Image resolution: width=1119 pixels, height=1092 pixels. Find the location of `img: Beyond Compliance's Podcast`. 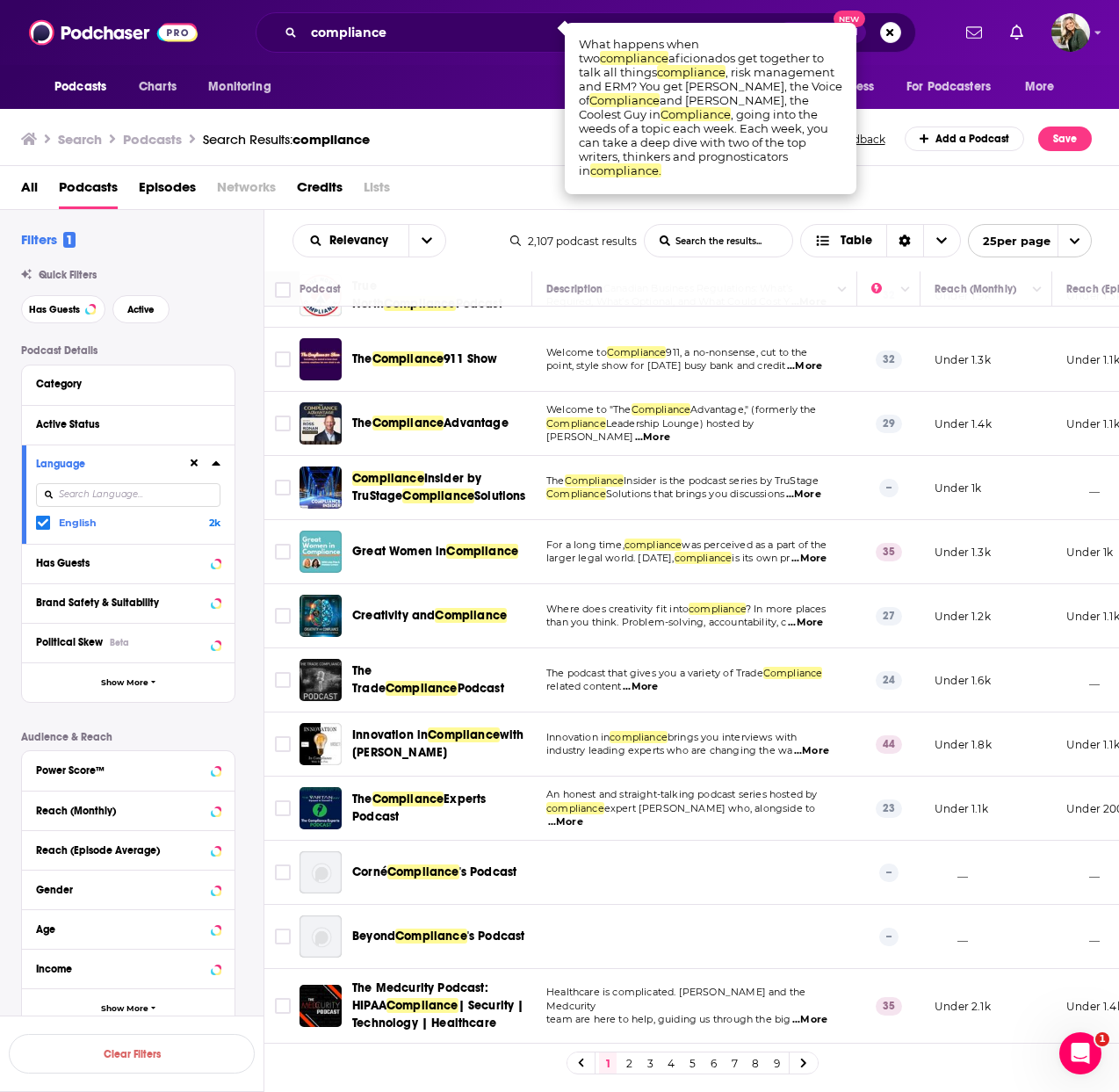

img: Beyond Compliance's Podcast is located at coordinates (321, 937).